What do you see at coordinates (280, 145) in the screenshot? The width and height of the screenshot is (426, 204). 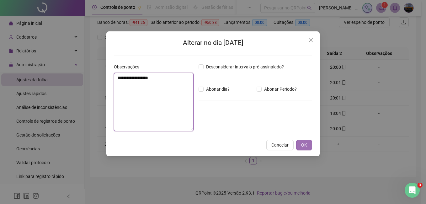 I see `button: Cancelar` at bounding box center [280, 145].